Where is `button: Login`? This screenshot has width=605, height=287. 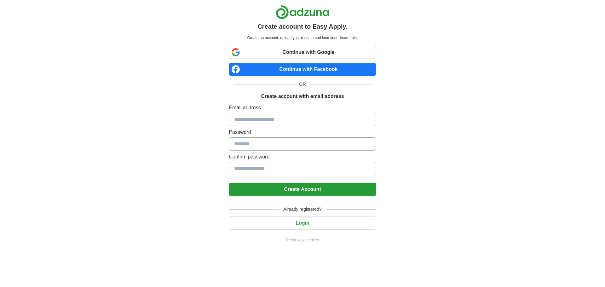 button: Login is located at coordinates (302, 223).